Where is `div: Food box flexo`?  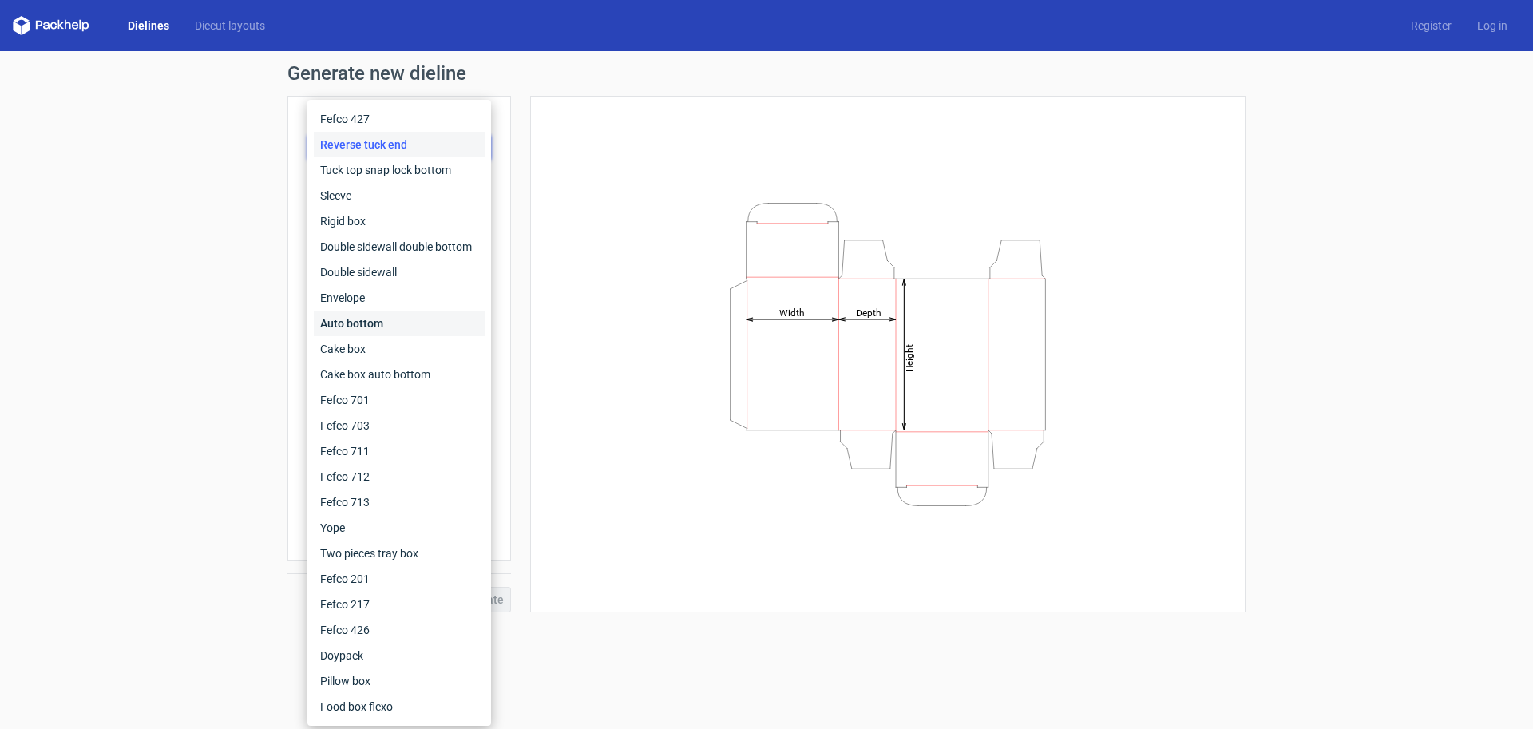 div: Food box flexo is located at coordinates (399, 707).